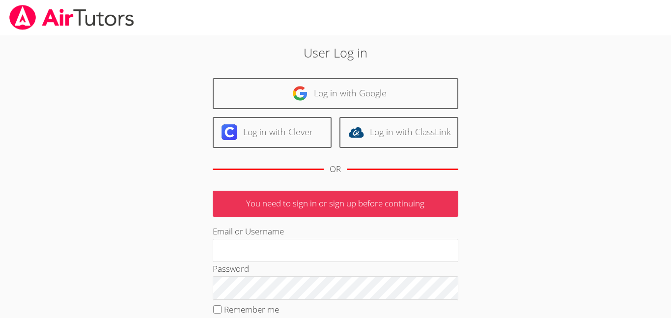 The image size is (671, 318). Describe the element at coordinates (399, 132) in the screenshot. I see `a: Log in with ClassLink` at that location.